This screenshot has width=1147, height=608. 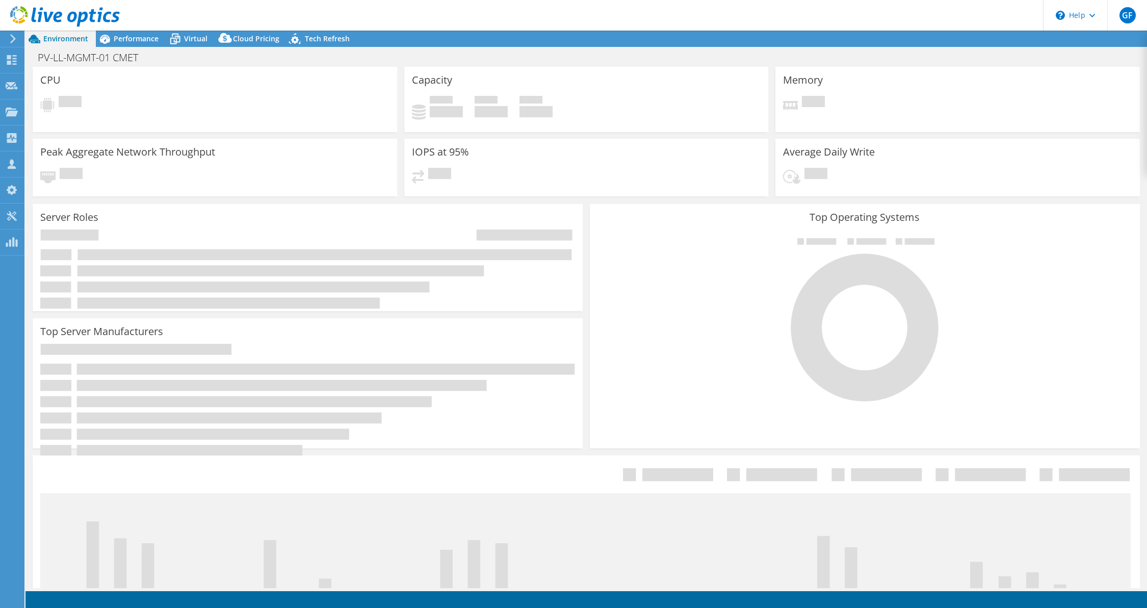 I want to click on h3: Top Server Manufacturers, so click(x=101, y=331).